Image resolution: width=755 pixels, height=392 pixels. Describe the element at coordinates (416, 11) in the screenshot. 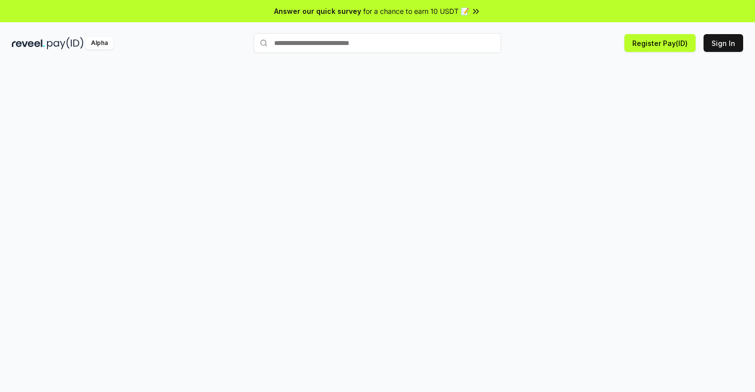

I see `span: for a chance to earn 10 USDT 📝` at that location.